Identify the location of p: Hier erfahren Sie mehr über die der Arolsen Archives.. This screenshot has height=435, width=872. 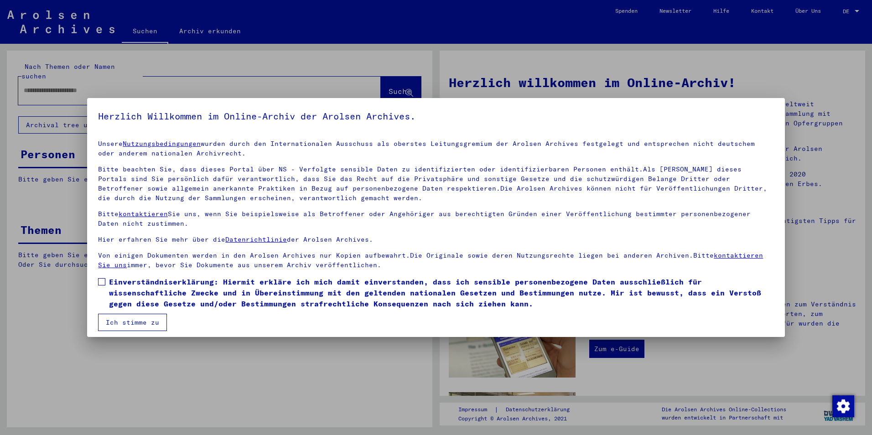
(436, 239).